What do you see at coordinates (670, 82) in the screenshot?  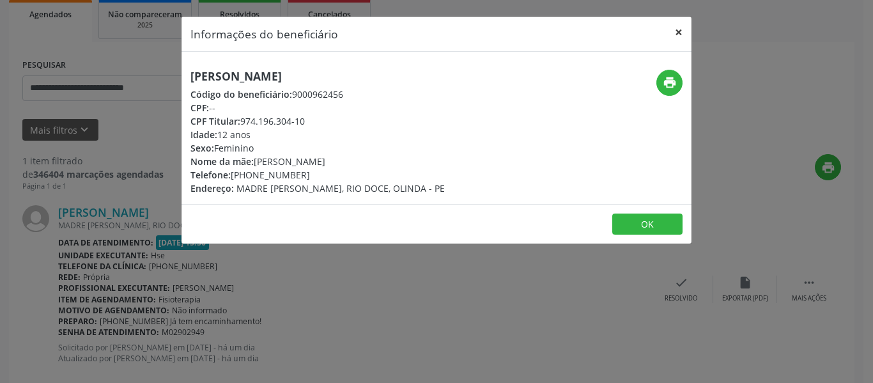 I see `i: print` at bounding box center [670, 82].